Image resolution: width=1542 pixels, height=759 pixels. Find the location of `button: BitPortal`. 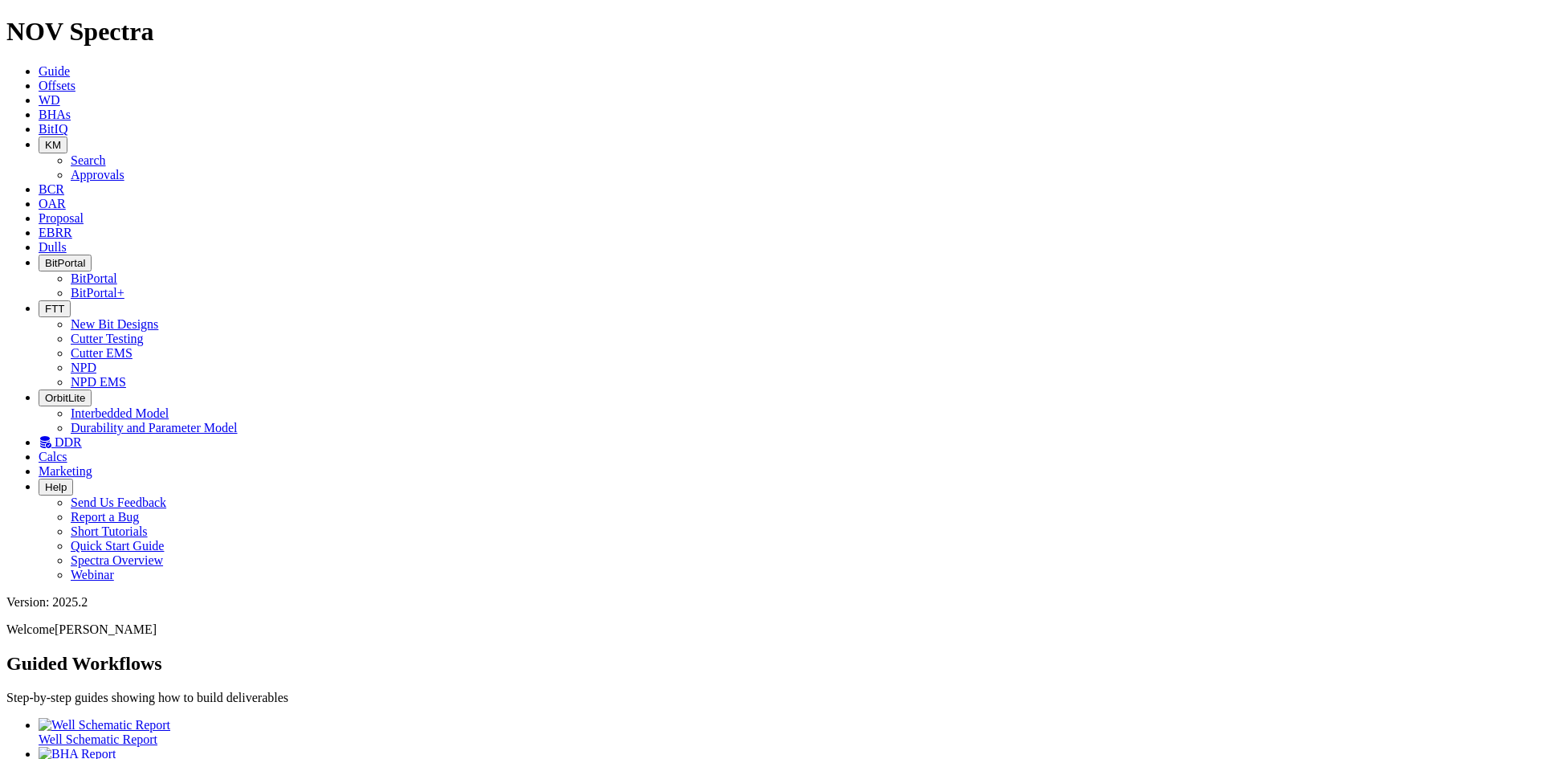

button: BitPortal is located at coordinates (65, 263).